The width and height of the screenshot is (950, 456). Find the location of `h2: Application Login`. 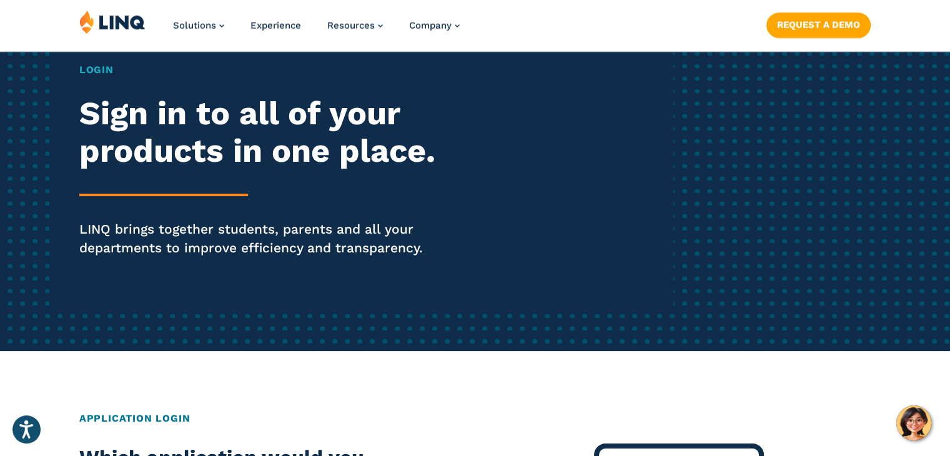

h2: Application Login is located at coordinates (475, 418).